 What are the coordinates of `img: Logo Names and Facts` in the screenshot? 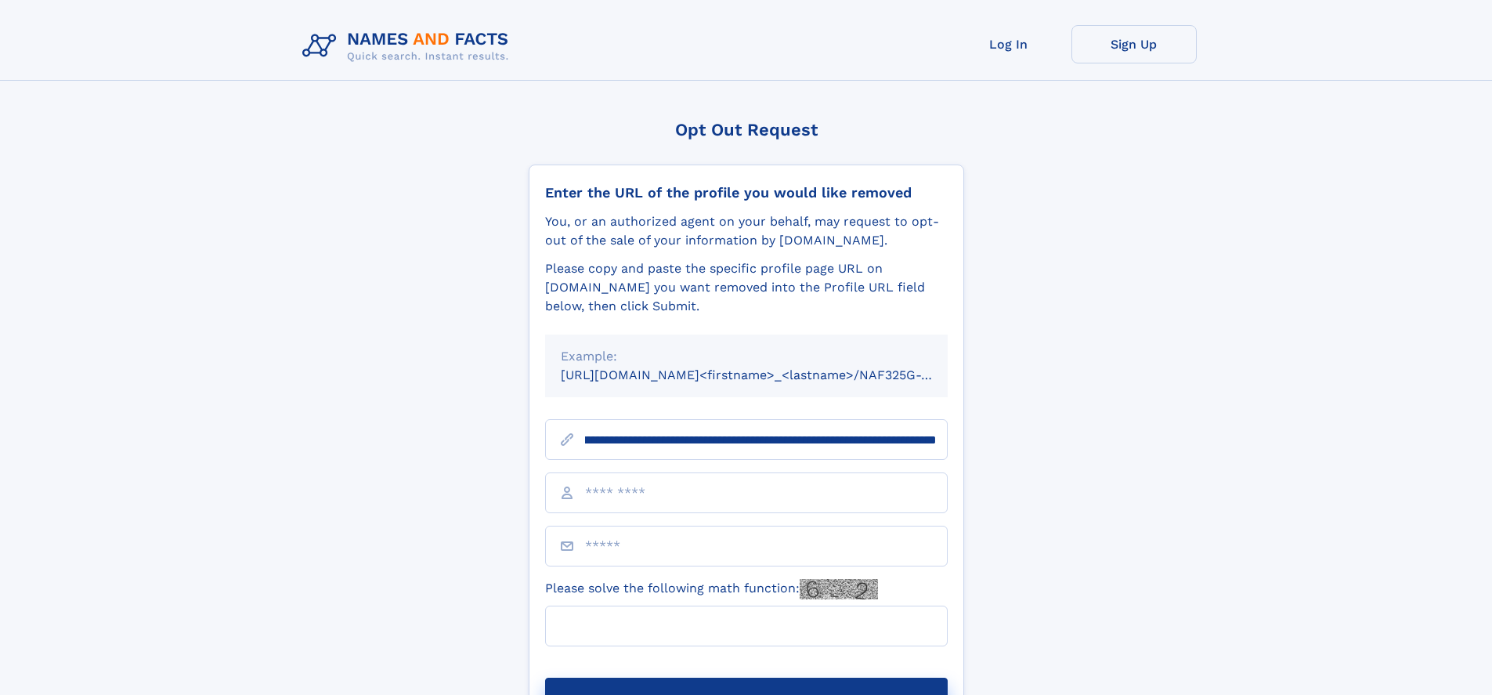 It's located at (409, 46).